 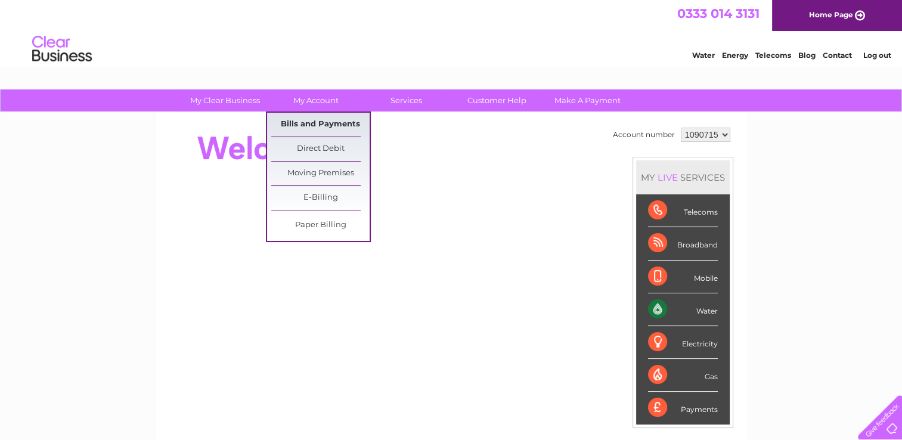 What do you see at coordinates (703, 55) in the screenshot?
I see `a: Water` at bounding box center [703, 55].